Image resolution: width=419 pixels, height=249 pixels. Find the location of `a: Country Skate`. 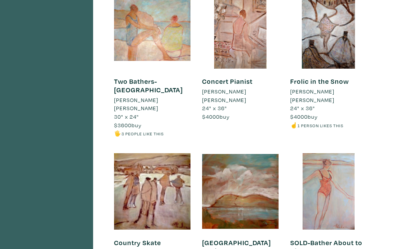

a: Country Skate is located at coordinates (137, 242).